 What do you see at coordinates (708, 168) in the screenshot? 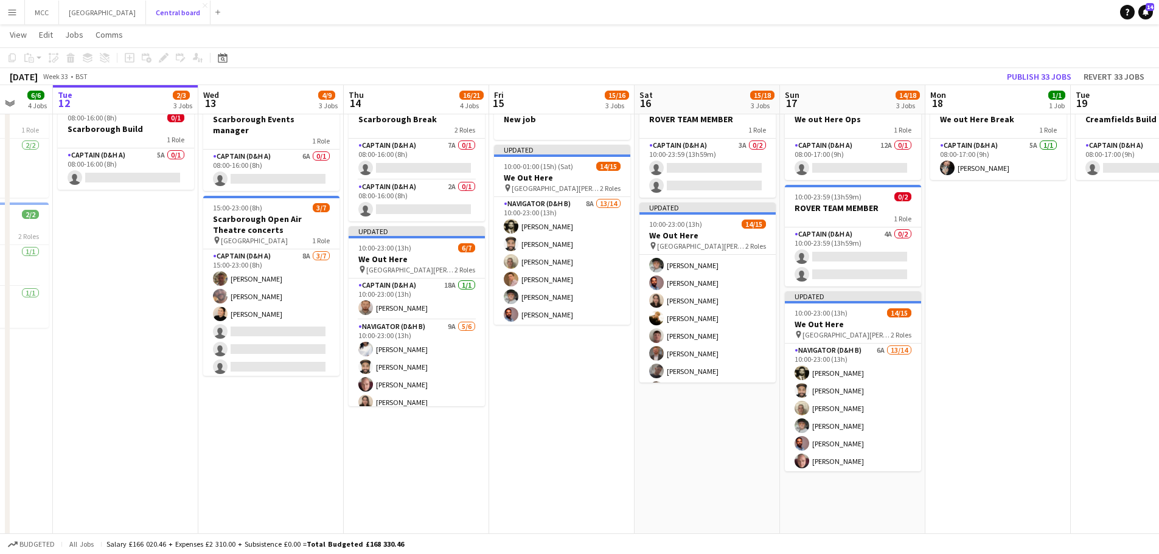
I see `app-card-role: Captain (D&H A)3A0/210:00-23:59 (13h59m)` at bounding box center [708, 168].